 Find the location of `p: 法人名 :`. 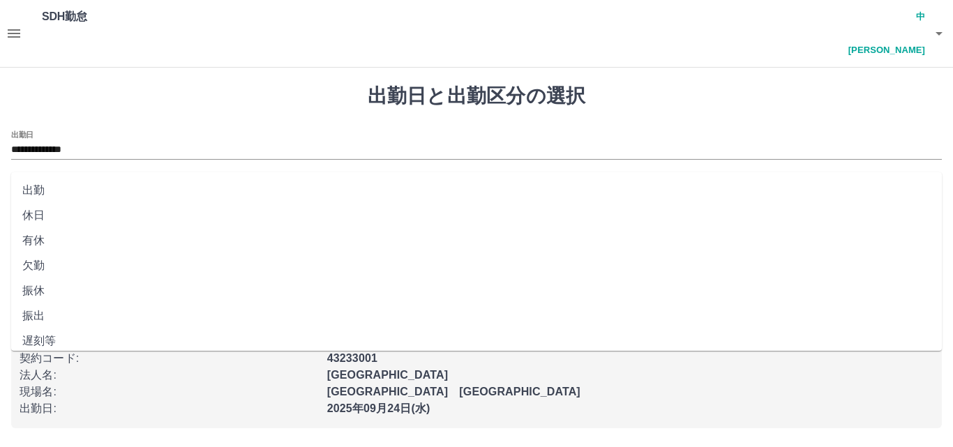

p: 法人名 : is located at coordinates (169, 375).